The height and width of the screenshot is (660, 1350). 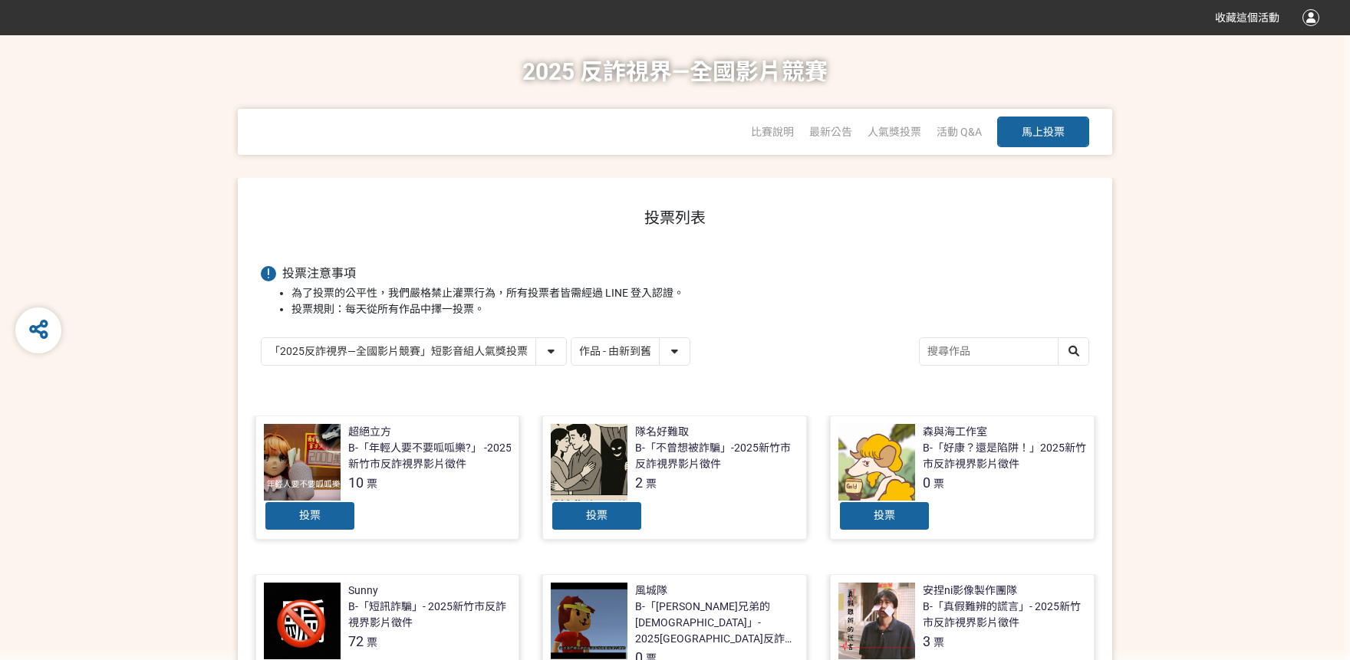 What do you see at coordinates (363, 591) in the screenshot?
I see `div: Sunny` at bounding box center [363, 591].